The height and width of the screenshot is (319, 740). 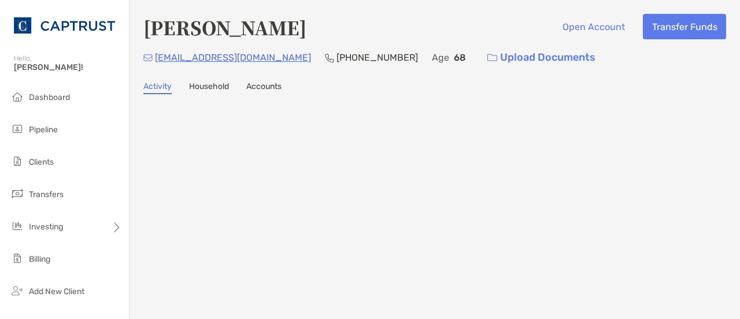 What do you see at coordinates (440, 57) in the screenshot?
I see `p: Age` at bounding box center [440, 57].